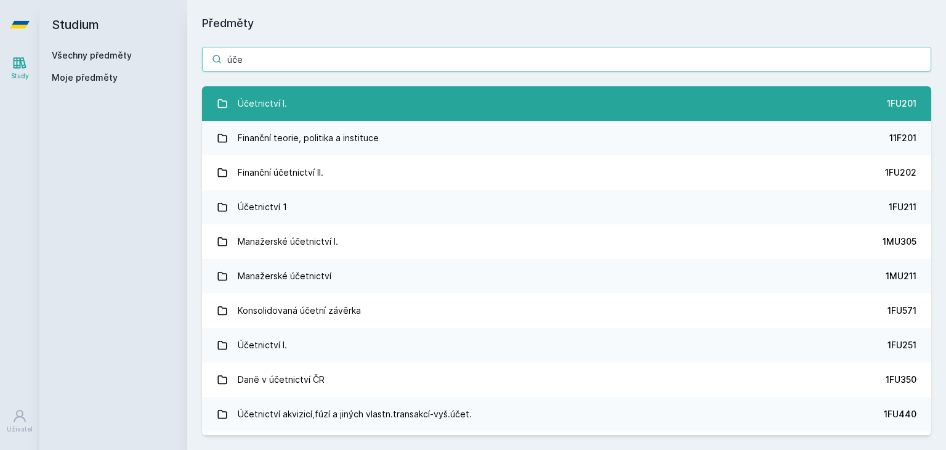 The width and height of the screenshot is (946, 450). I want to click on div: 1FU211, so click(903, 207).